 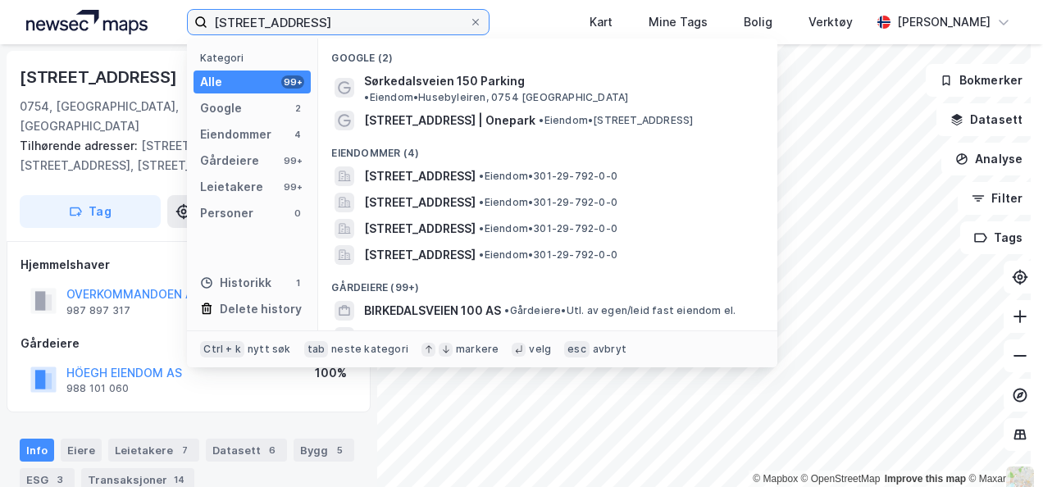 What do you see at coordinates (997, 198) in the screenshot?
I see `button: Filter` at bounding box center [997, 198].